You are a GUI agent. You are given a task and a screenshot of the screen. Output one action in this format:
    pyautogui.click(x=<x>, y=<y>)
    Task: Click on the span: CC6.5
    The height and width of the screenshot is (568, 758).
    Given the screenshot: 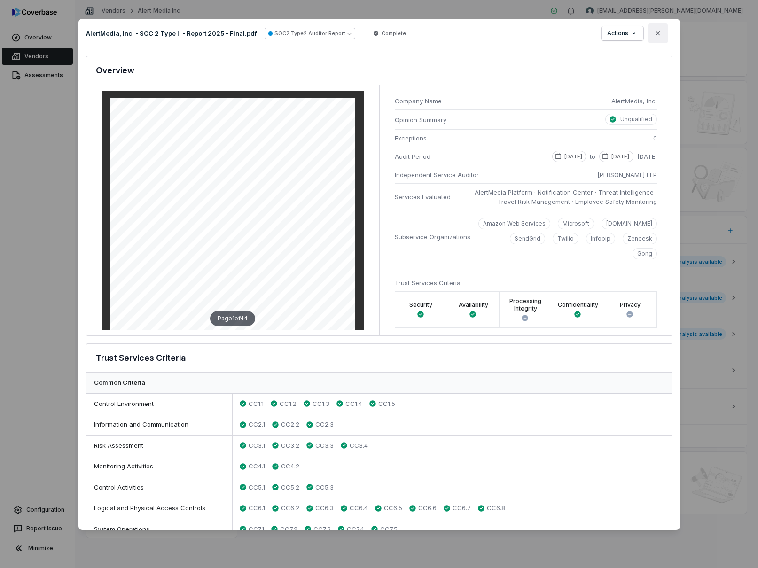 What is the action you would take?
    pyautogui.click(x=393, y=509)
    